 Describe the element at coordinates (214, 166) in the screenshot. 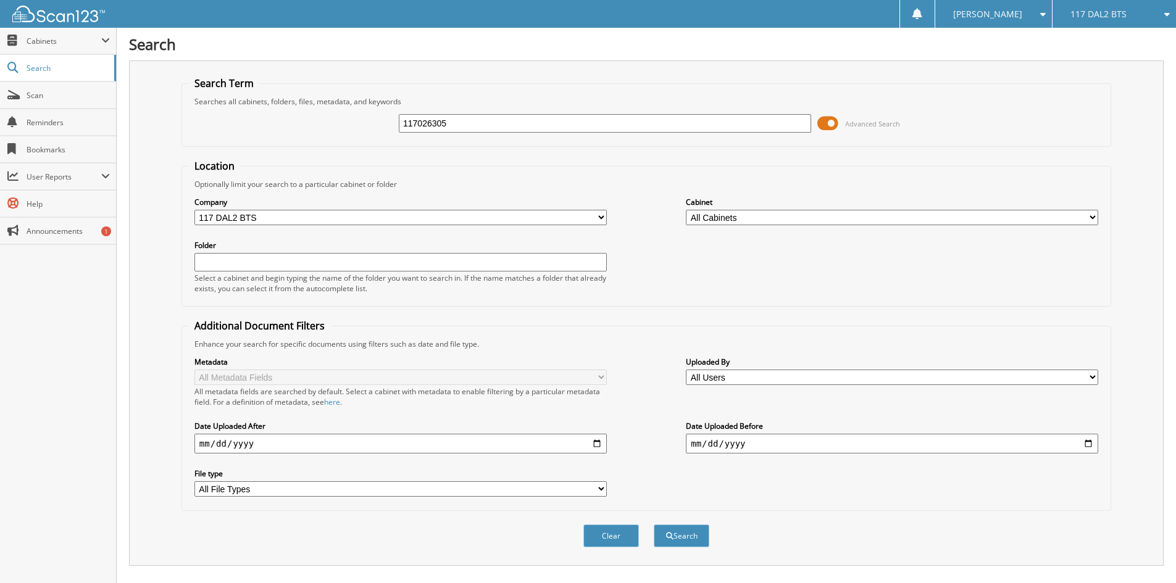

I see `legend: Location` at that location.